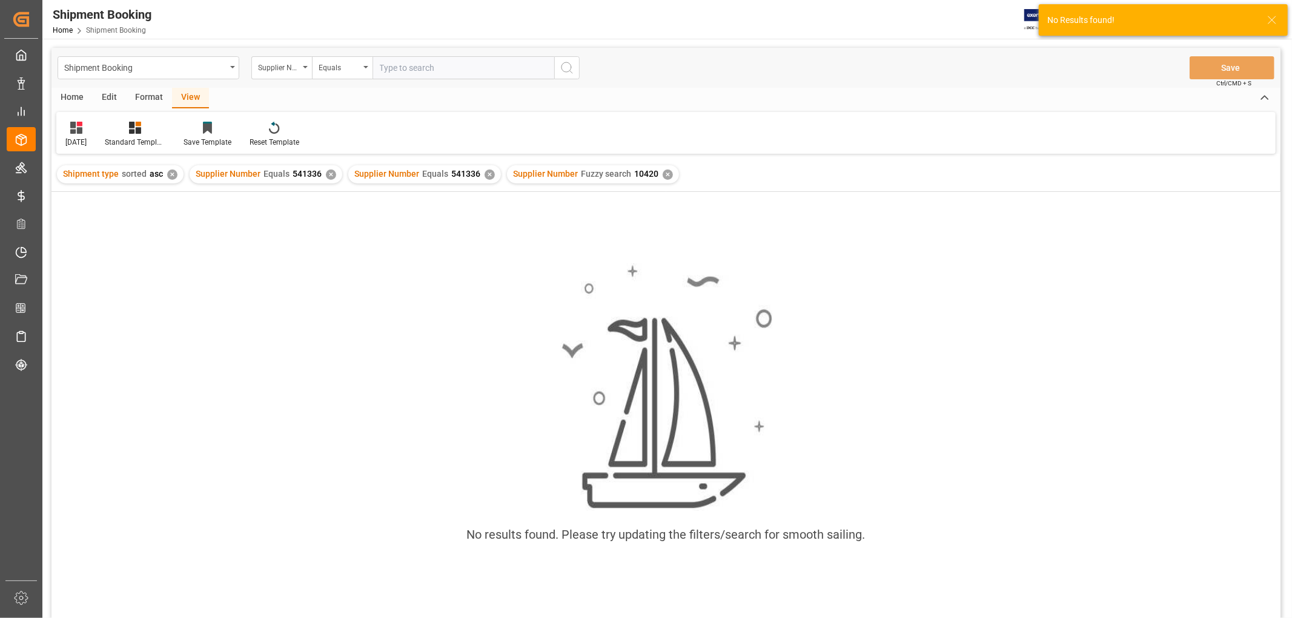 The height and width of the screenshot is (618, 1292). I want to click on div: Edit, so click(109, 98).